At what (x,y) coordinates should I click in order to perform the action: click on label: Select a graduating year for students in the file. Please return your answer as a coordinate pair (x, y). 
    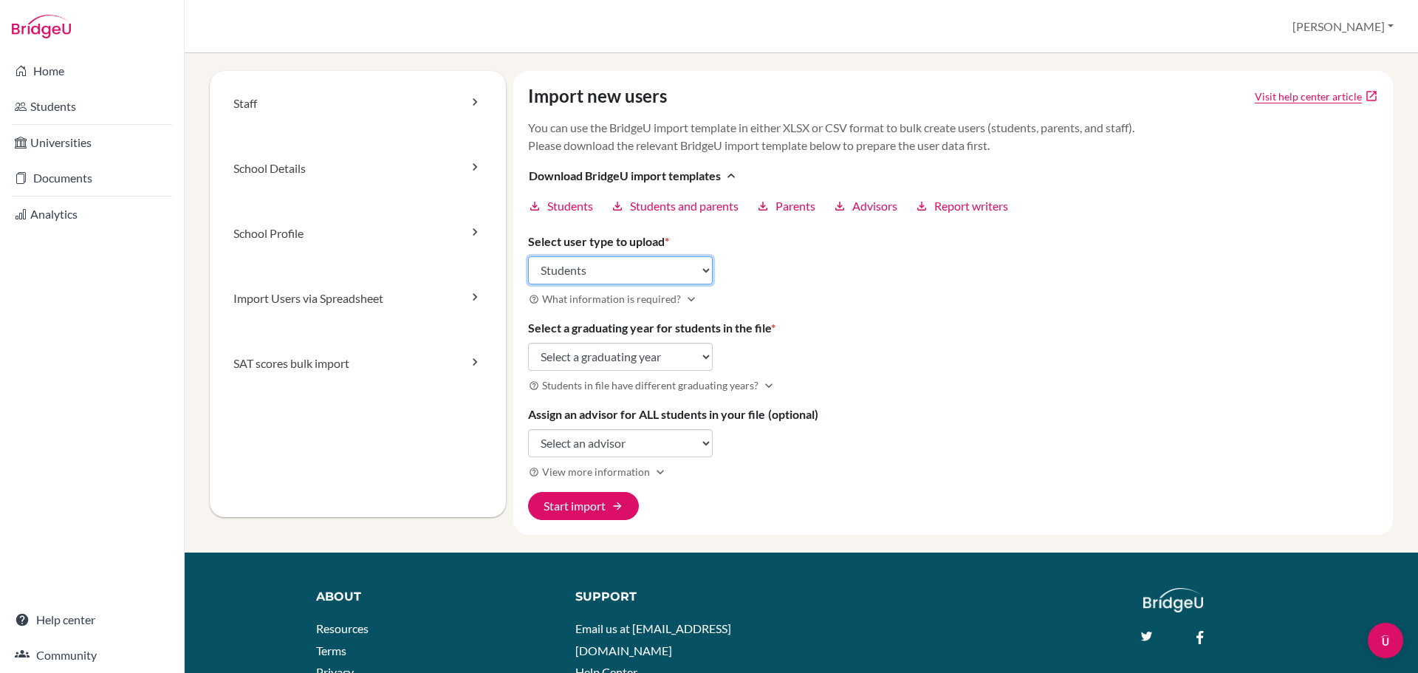
    Looking at the image, I should click on (651, 328).